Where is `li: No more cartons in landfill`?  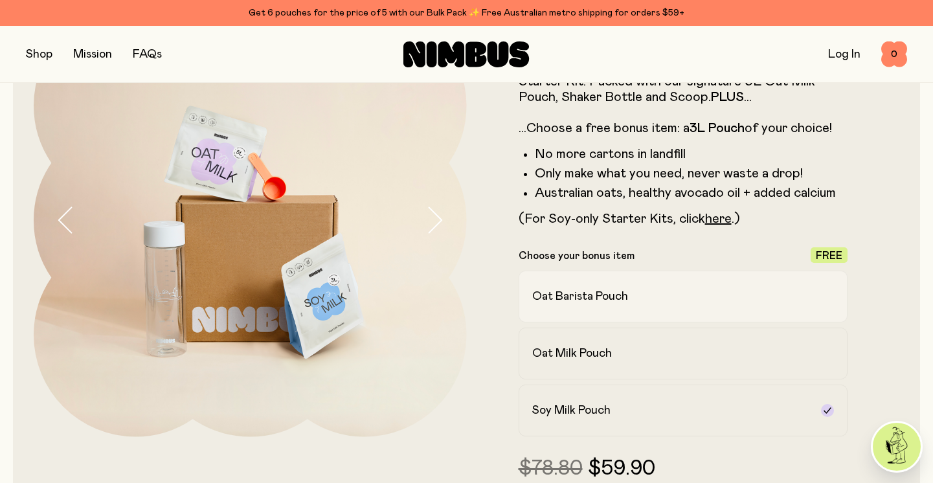
li: No more cartons in landfill is located at coordinates (691, 154).